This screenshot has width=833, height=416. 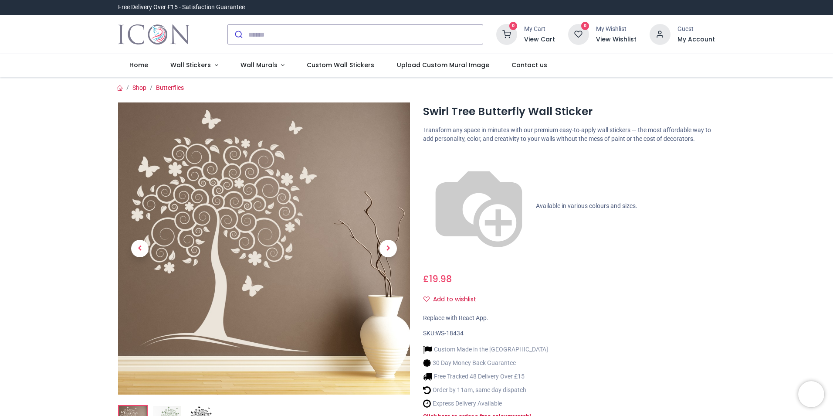 I want to click on span: Home, so click(x=139, y=65).